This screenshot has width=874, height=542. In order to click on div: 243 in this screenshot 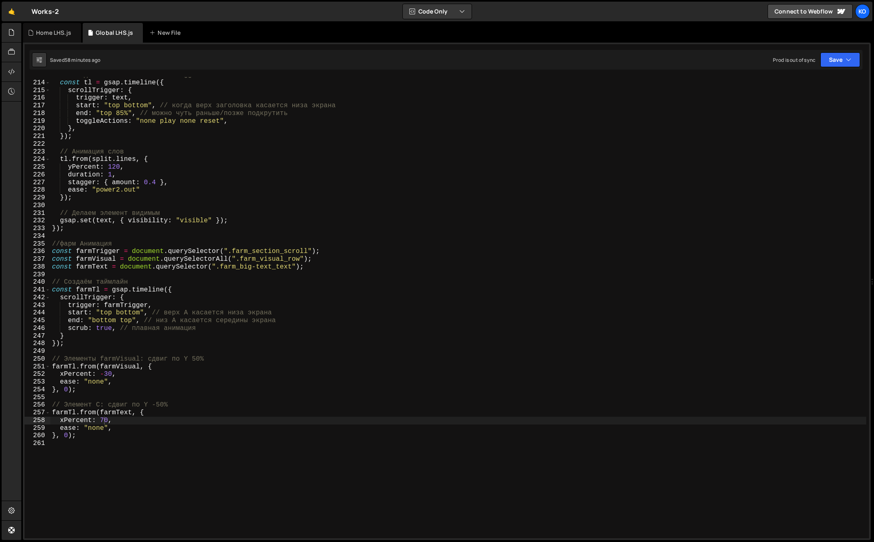, I will do `click(37, 305)`.